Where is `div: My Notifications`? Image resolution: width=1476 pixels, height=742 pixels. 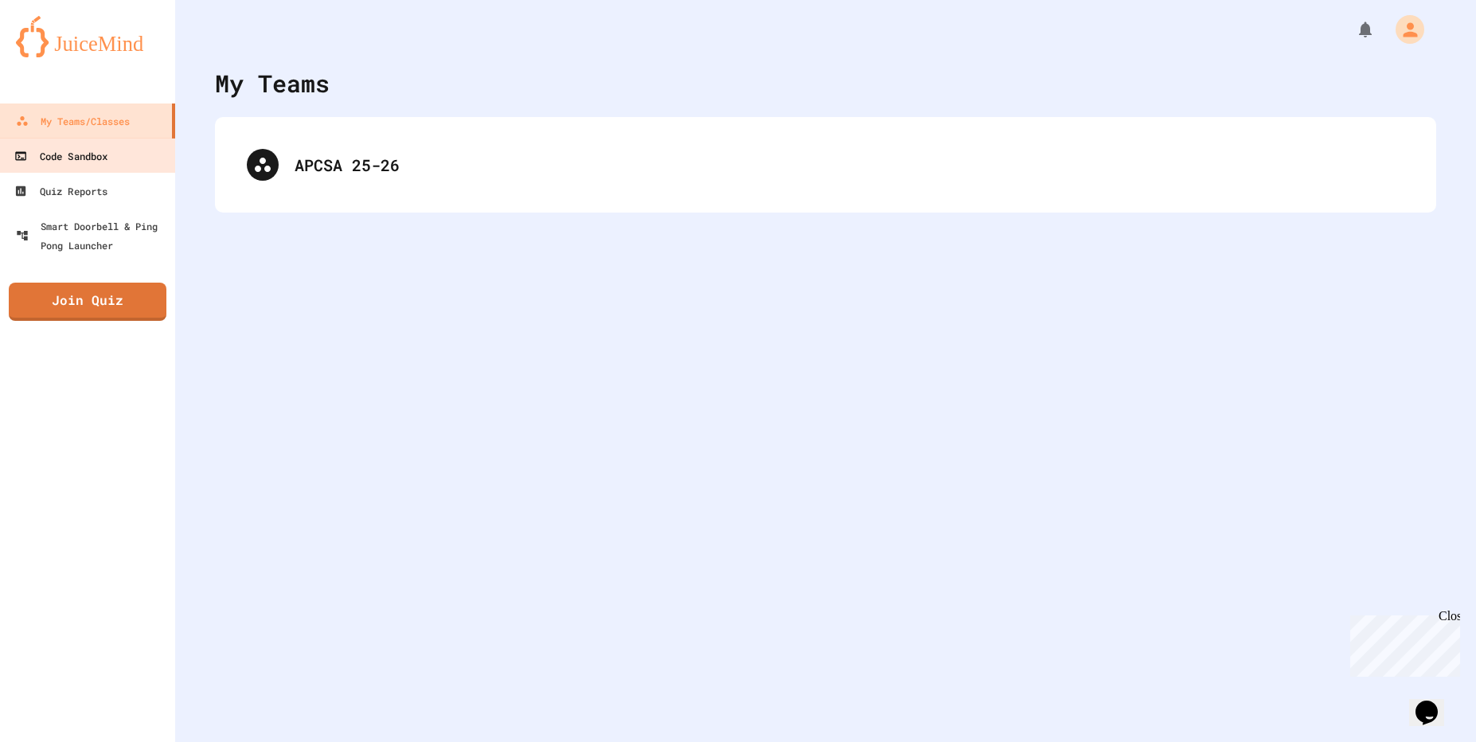 div: My Notifications is located at coordinates (1353, 29).